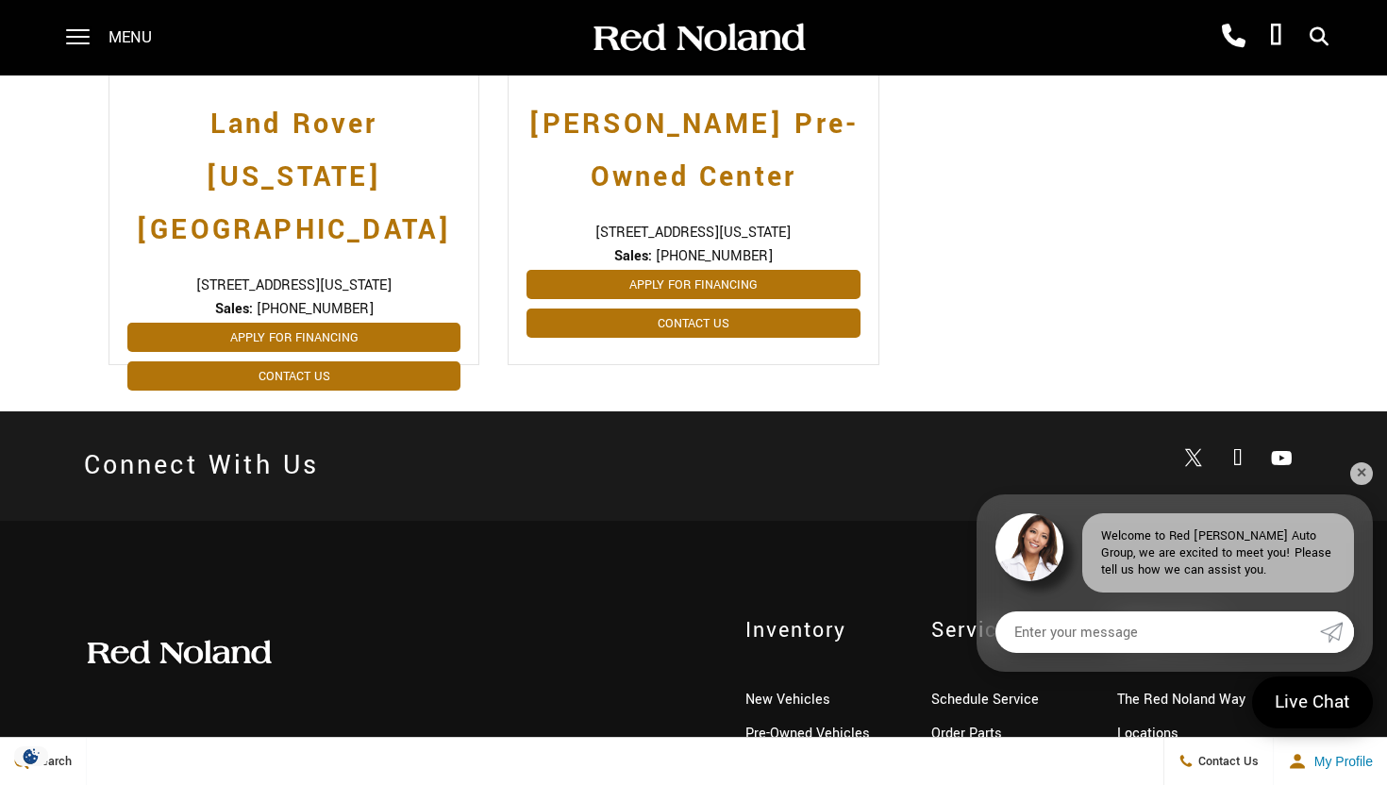 The width and height of the screenshot is (1387, 785). What do you see at coordinates (1181, 699) in the screenshot?
I see `a: The Red Noland Way` at bounding box center [1181, 699].